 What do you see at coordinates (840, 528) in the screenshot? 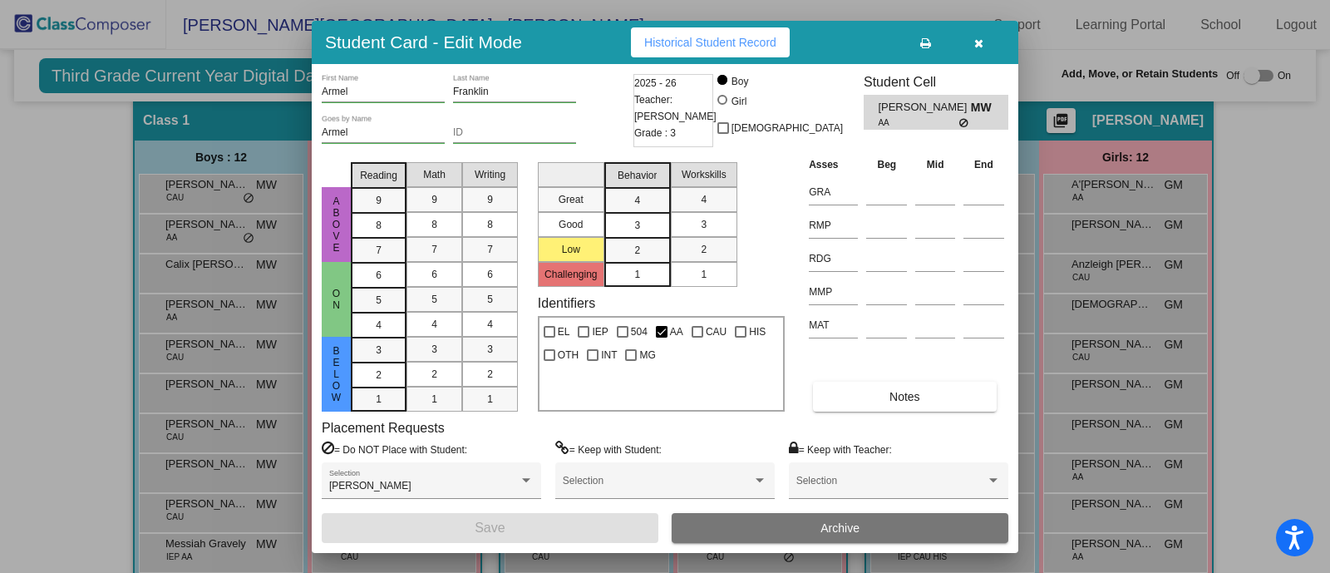
I see `button: Archive` at bounding box center [840, 528].